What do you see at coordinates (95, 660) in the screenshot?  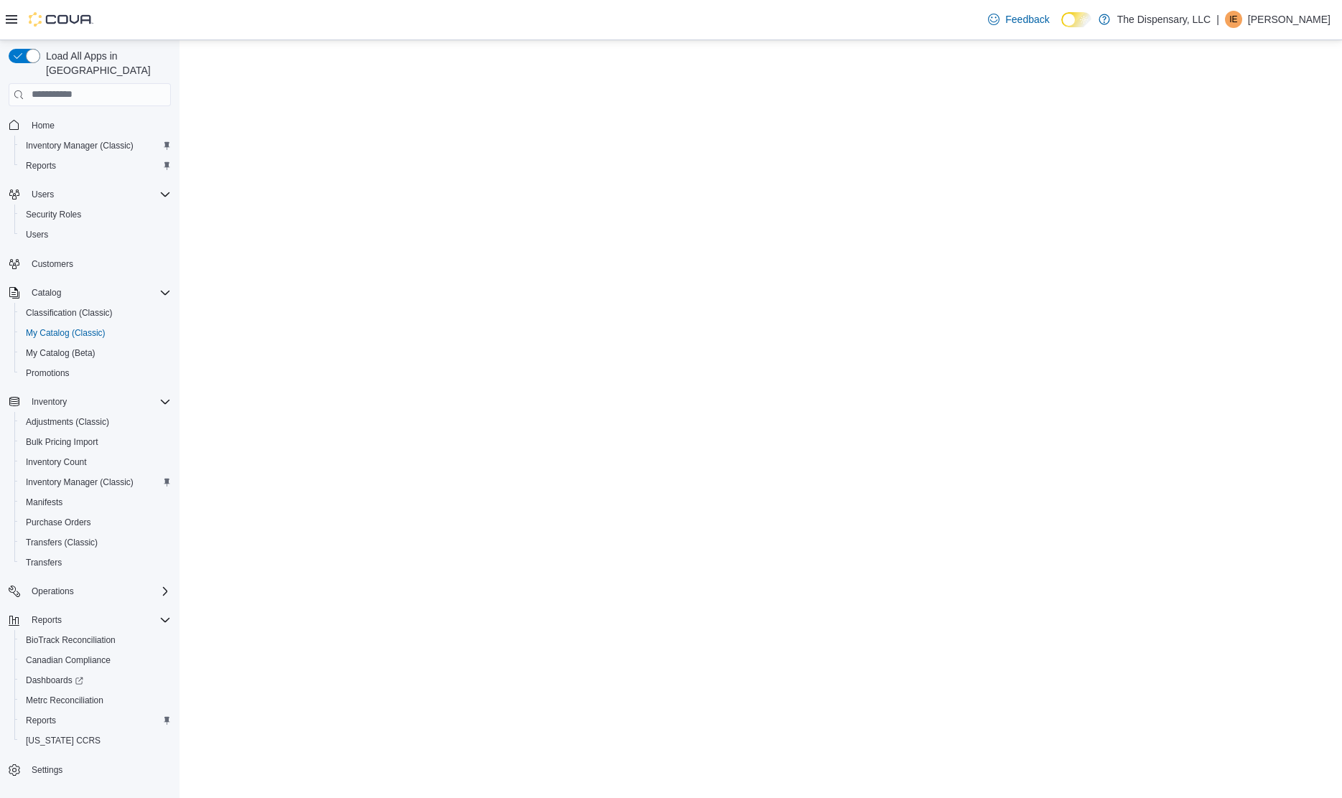 I see `button: Canadian Compliance` at bounding box center [95, 660].